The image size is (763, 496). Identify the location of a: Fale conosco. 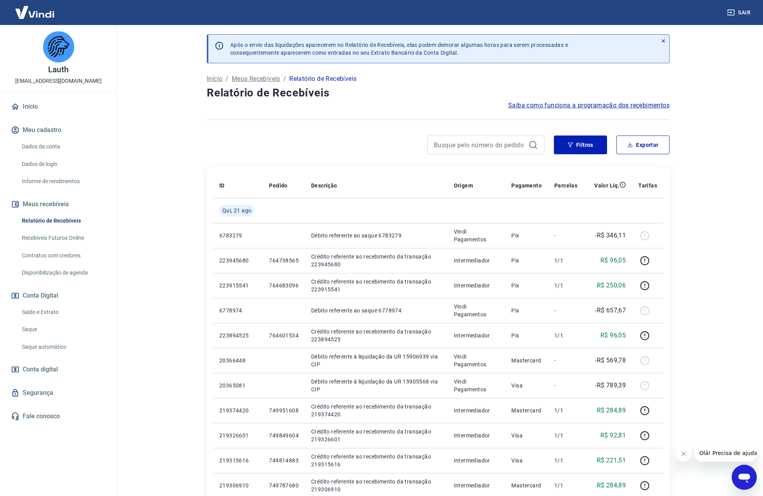
(58, 416).